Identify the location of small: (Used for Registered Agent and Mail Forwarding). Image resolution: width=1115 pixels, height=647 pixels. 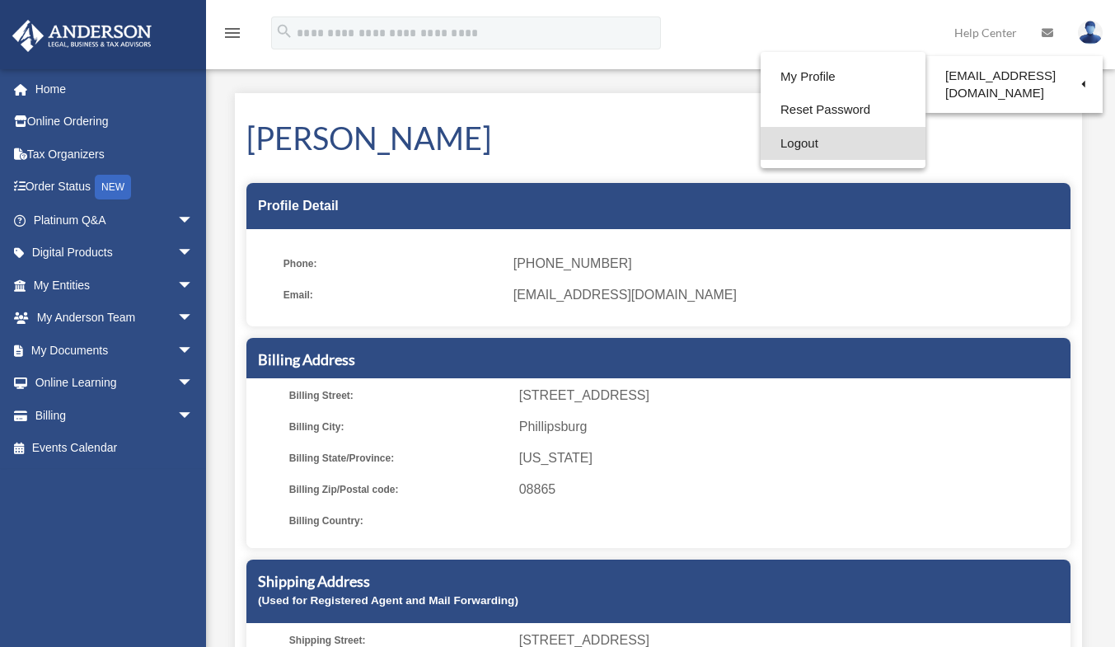
(388, 600).